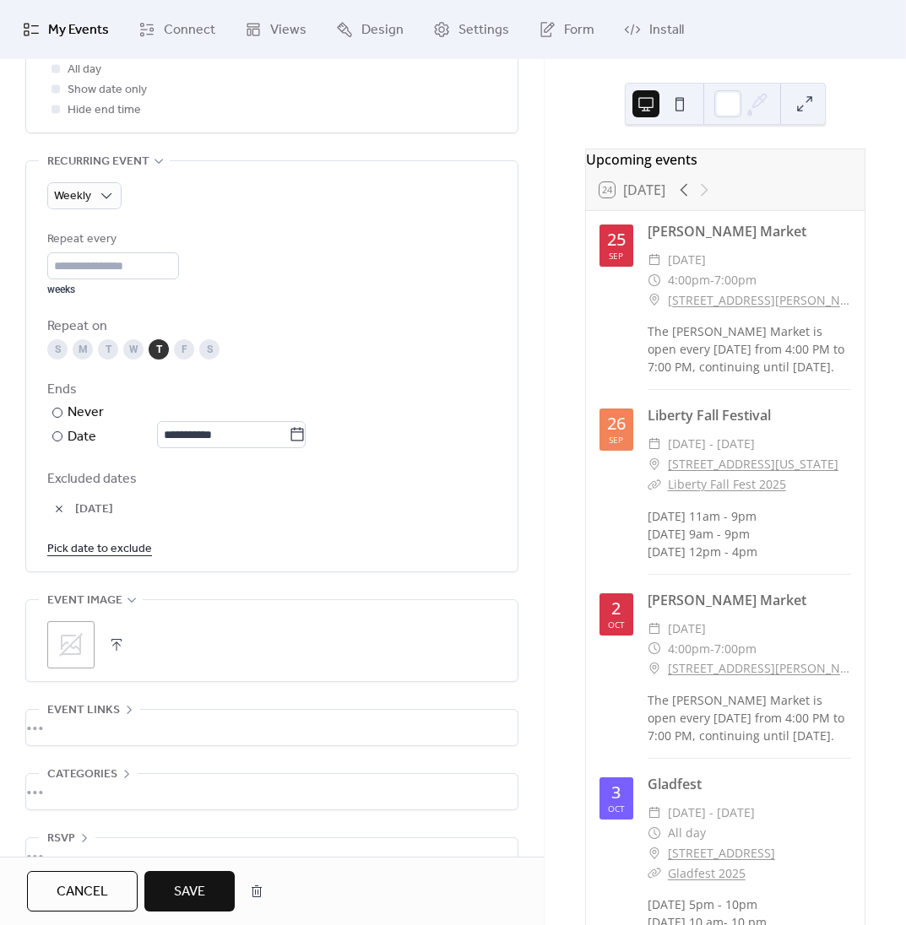  I want to click on a: Settings, so click(471, 30).